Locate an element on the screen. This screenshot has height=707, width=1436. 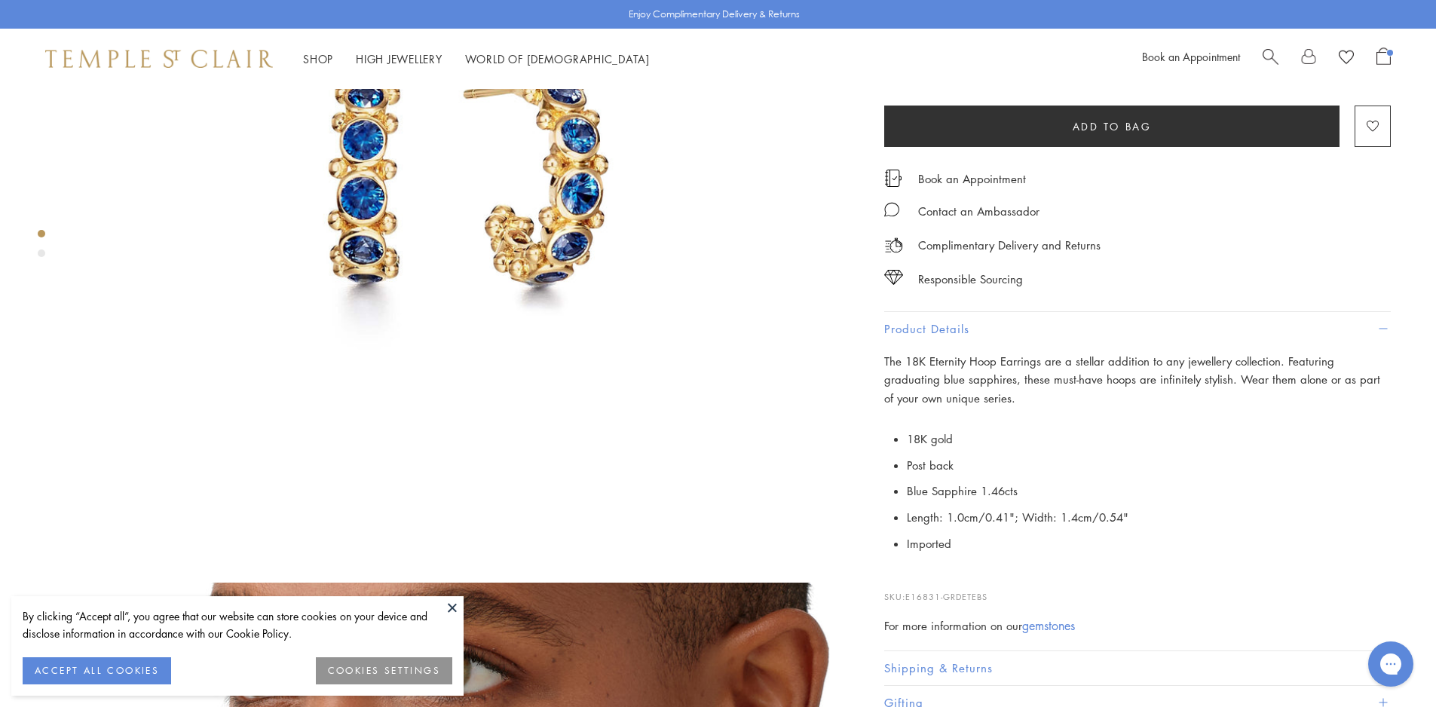
span: Length: 1.0cm/0.41"; Width: 1.4cm/0.54" is located at coordinates (1018, 517).